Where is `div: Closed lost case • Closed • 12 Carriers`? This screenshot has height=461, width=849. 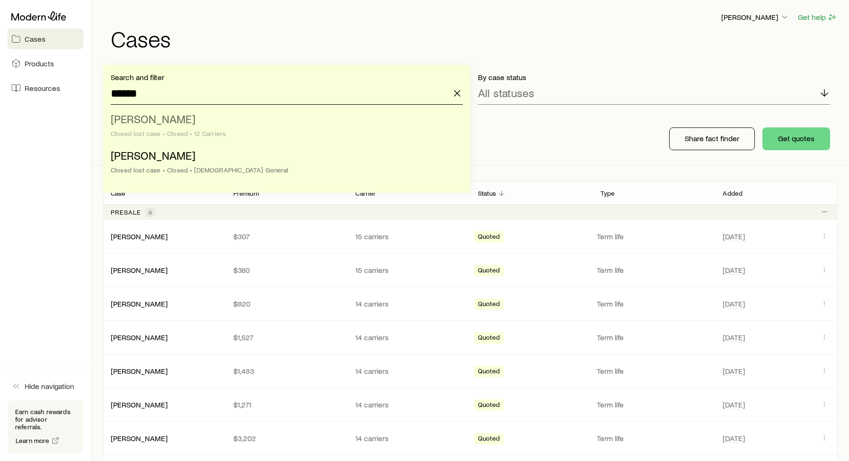
div: Closed lost case • Closed • 12 Carriers is located at coordinates (284, 133).